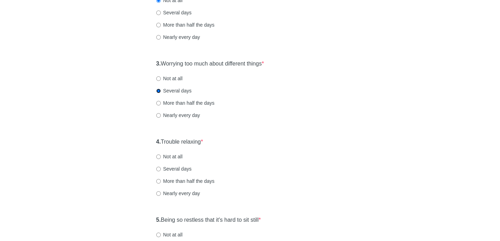 The height and width of the screenshot is (241, 500). What do you see at coordinates (158, 142) in the screenshot?
I see `strong: 4.` at bounding box center [158, 142].